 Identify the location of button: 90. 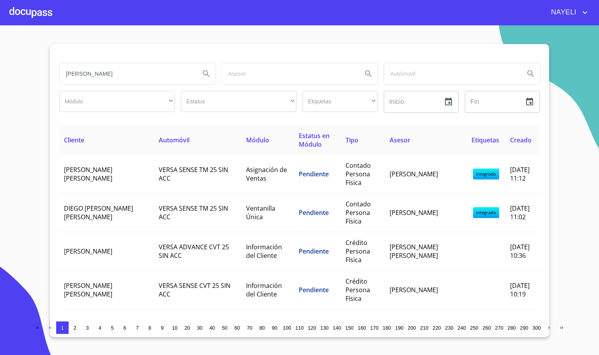
(274, 327).